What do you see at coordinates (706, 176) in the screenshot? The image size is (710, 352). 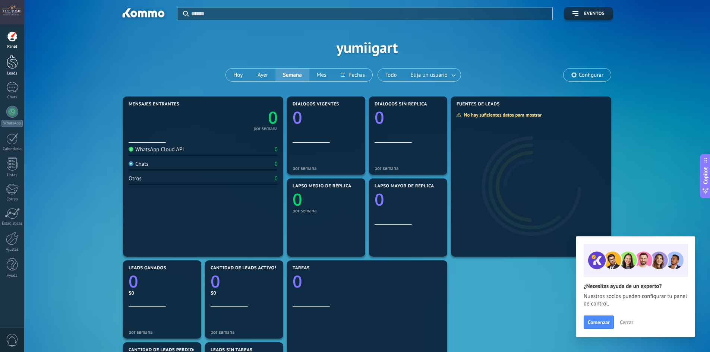 I see `span: Copilot` at bounding box center [706, 176].